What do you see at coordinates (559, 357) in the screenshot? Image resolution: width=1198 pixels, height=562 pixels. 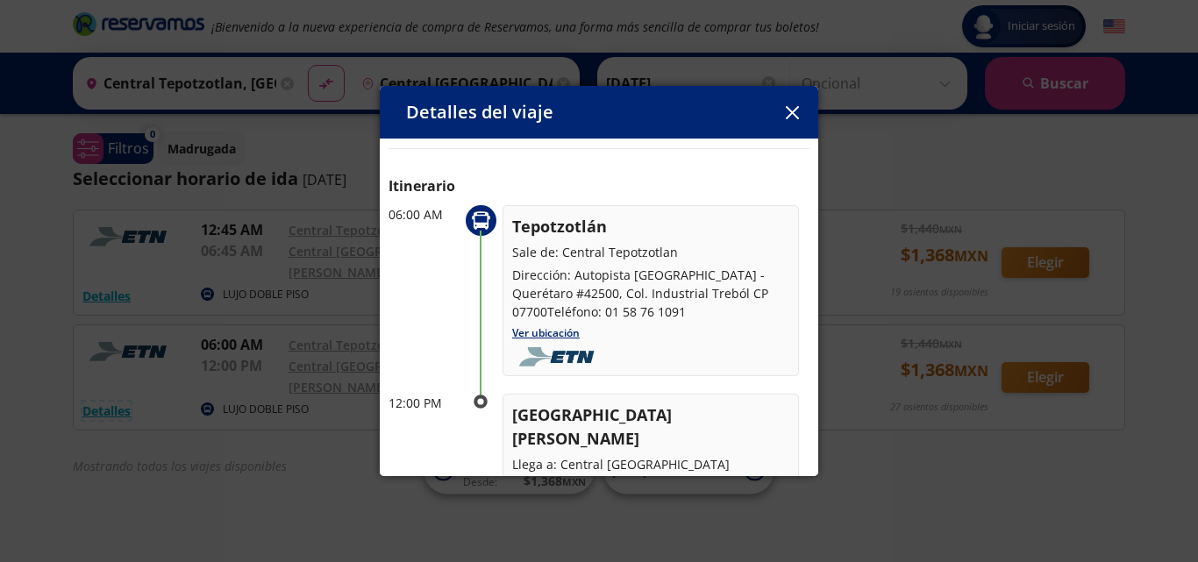 I see `img: foobar2.png` at bounding box center [559, 357].